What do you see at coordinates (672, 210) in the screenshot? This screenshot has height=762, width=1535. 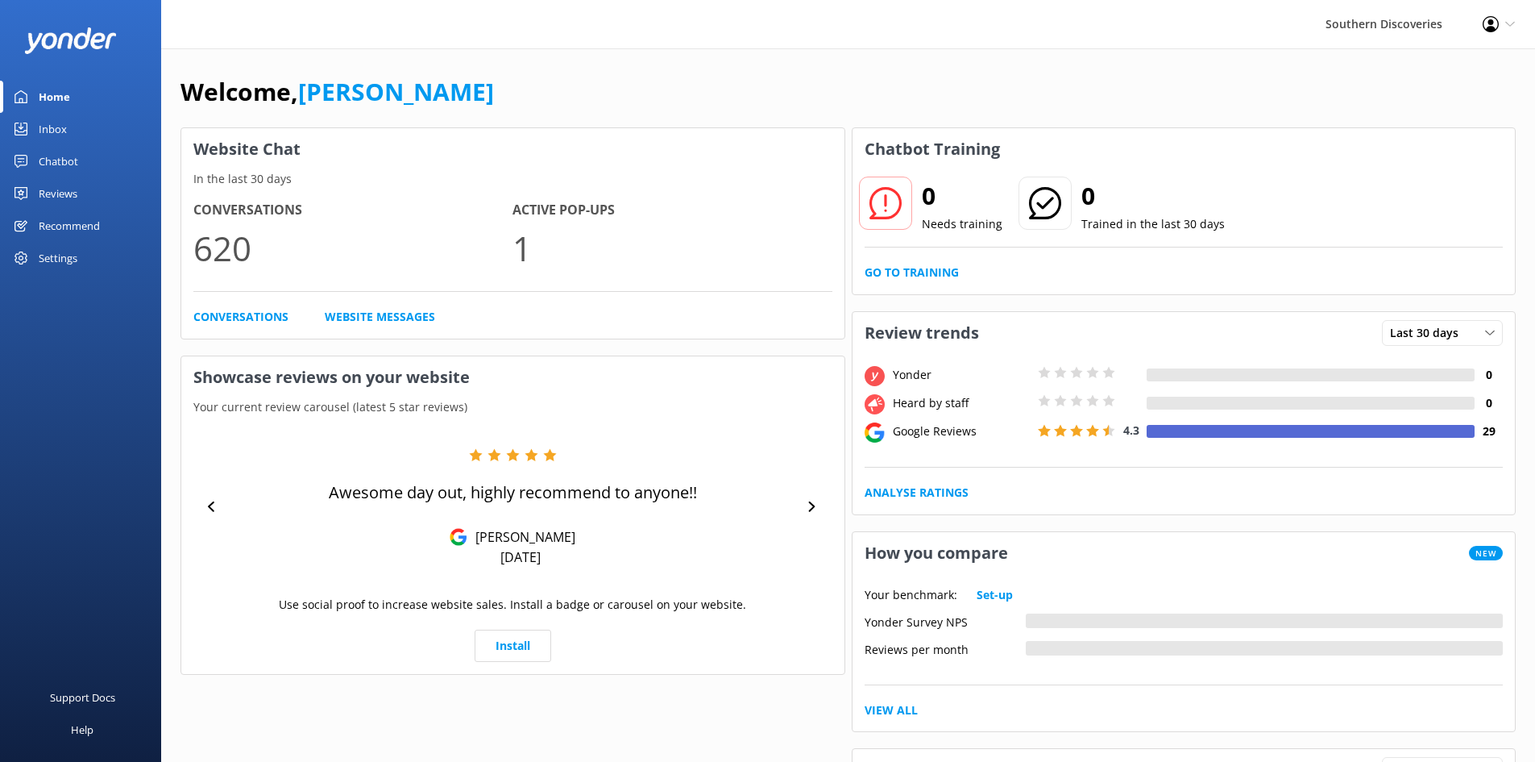 I see `h4: Active Pop-ups` at bounding box center [672, 210].